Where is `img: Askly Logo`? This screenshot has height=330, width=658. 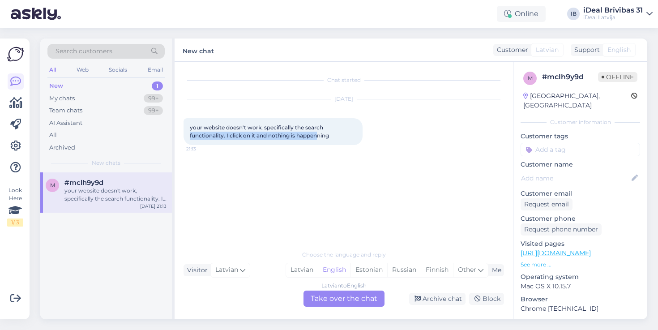
img: Askly Logo is located at coordinates (16, 54).